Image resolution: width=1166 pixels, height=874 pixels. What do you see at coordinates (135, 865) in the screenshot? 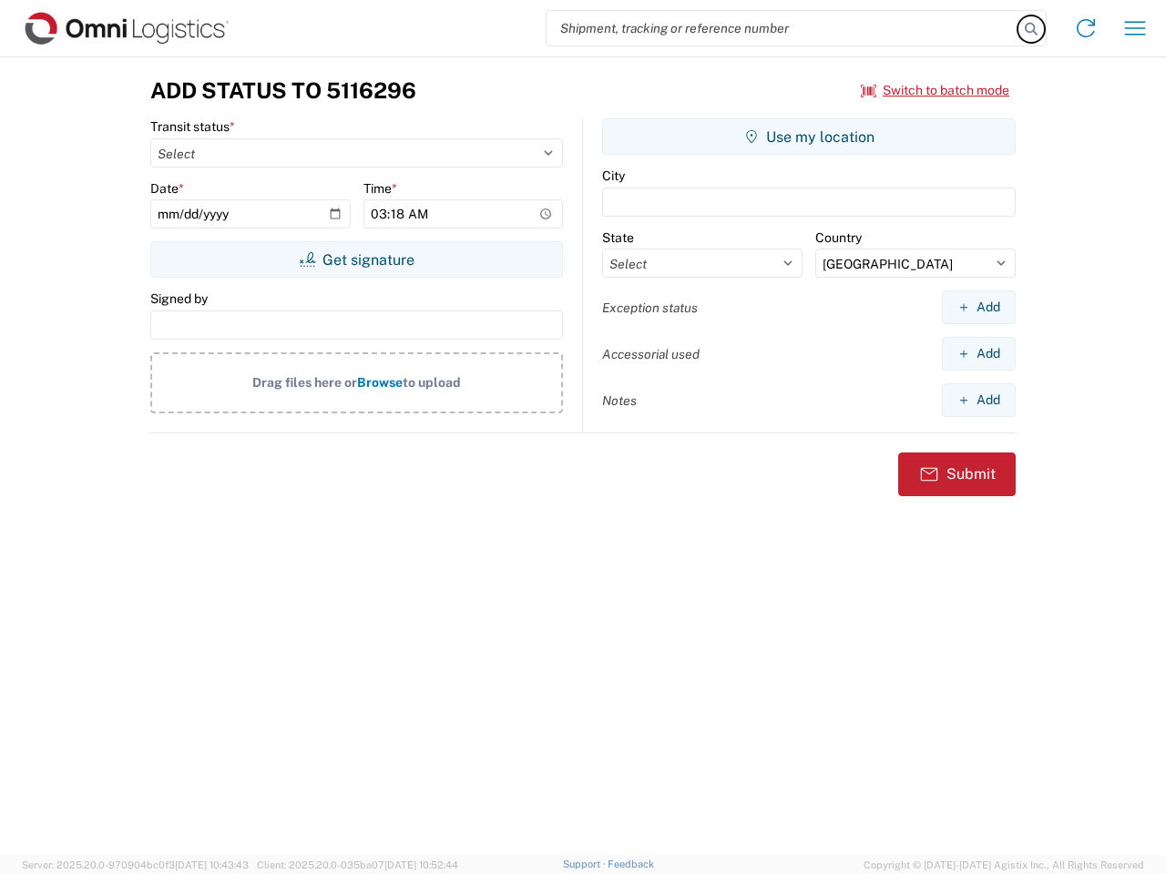
I see `span: Server: 2025.20.0-970904bc0f3` at bounding box center [135, 865].